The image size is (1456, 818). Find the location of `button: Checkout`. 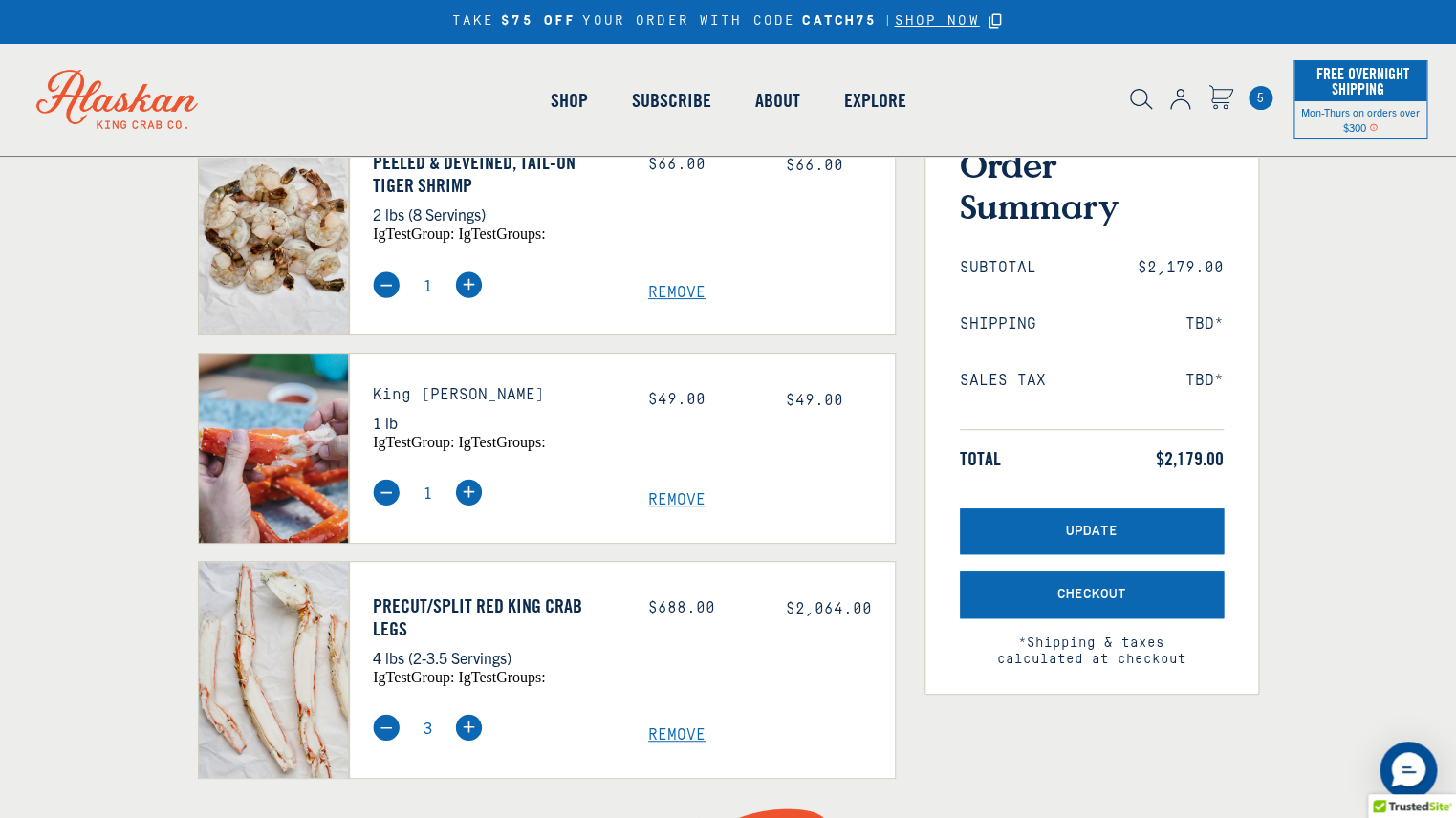

button: Checkout is located at coordinates (1092, 594).